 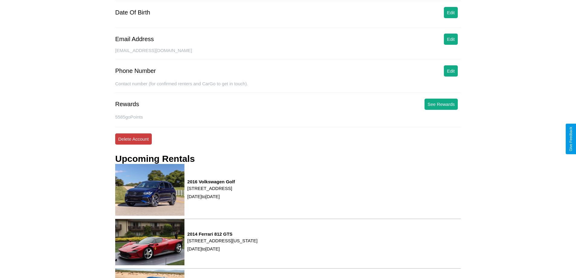 I want to click on p: 5585 goPoints, so click(x=288, y=117).